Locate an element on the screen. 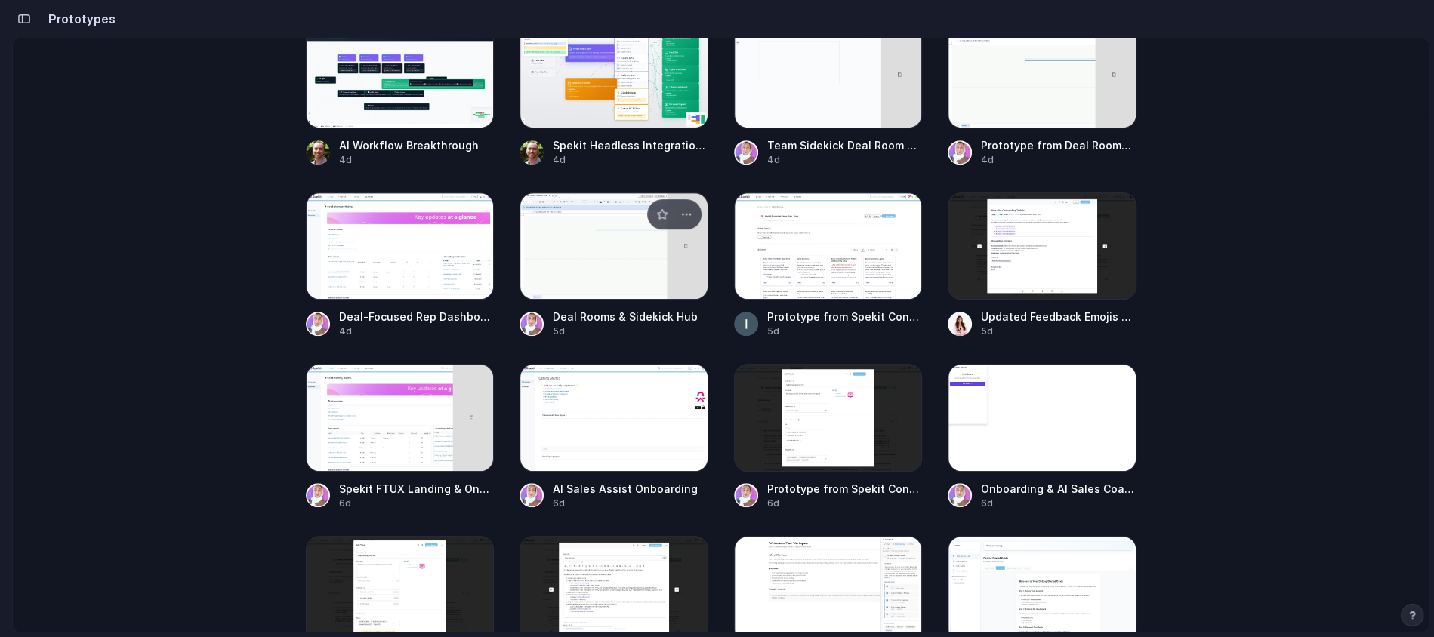  span: Team Sidekick Deal Room Email Draft is located at coordinates (845, 145).